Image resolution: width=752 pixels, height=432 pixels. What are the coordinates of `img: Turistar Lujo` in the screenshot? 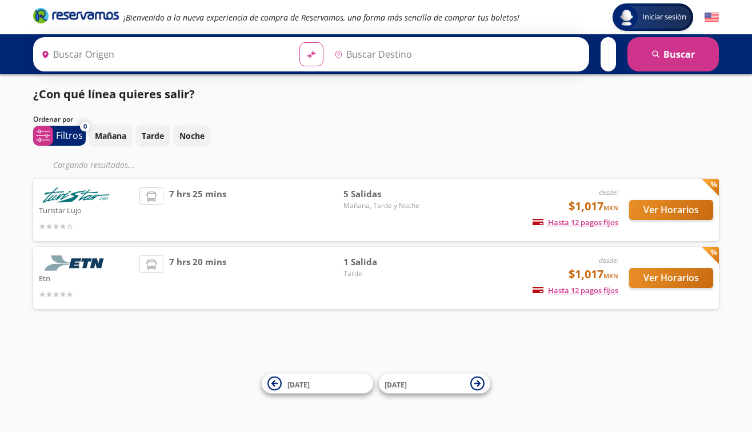 It's located at (76, 195).